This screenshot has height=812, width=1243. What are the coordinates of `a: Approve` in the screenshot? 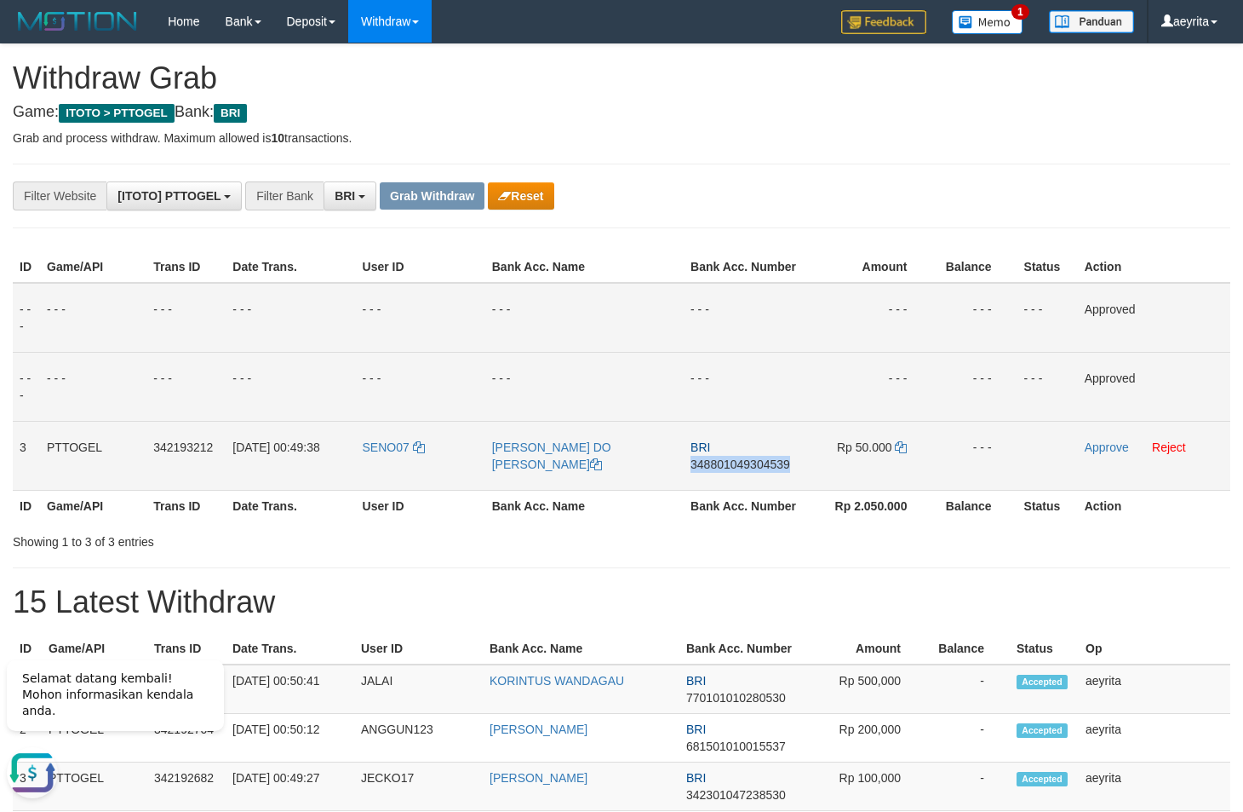 It's located at (1107, 447).